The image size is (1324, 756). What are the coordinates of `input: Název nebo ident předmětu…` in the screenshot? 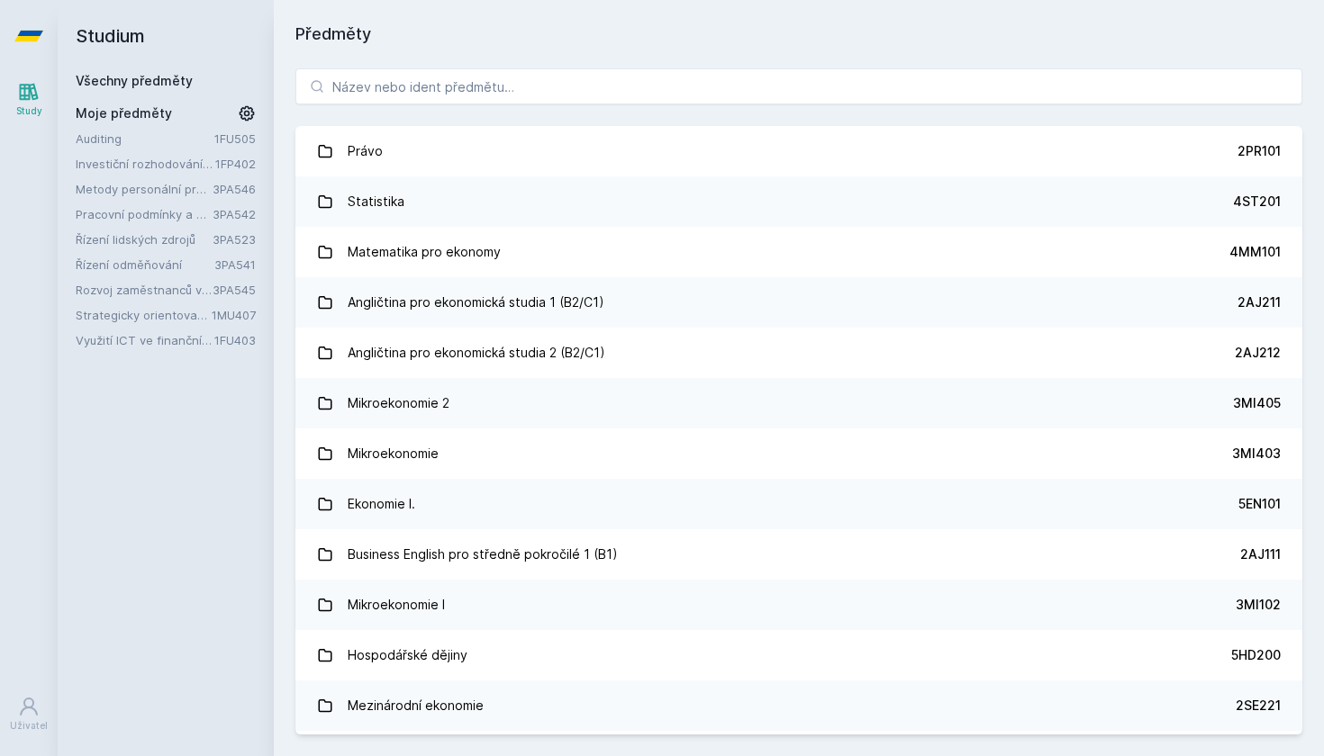 It's located at (799, 86).